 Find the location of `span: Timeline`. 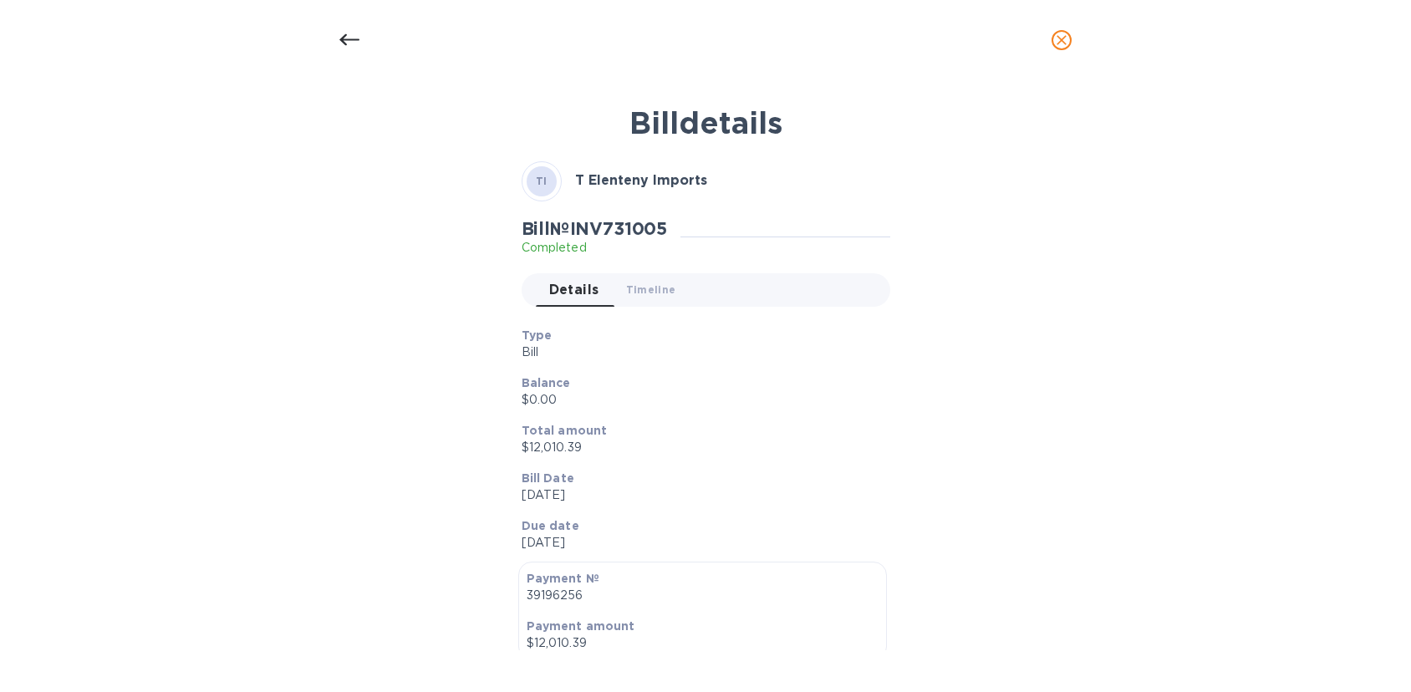

span: Timeline is located at coordinates (651, 289).